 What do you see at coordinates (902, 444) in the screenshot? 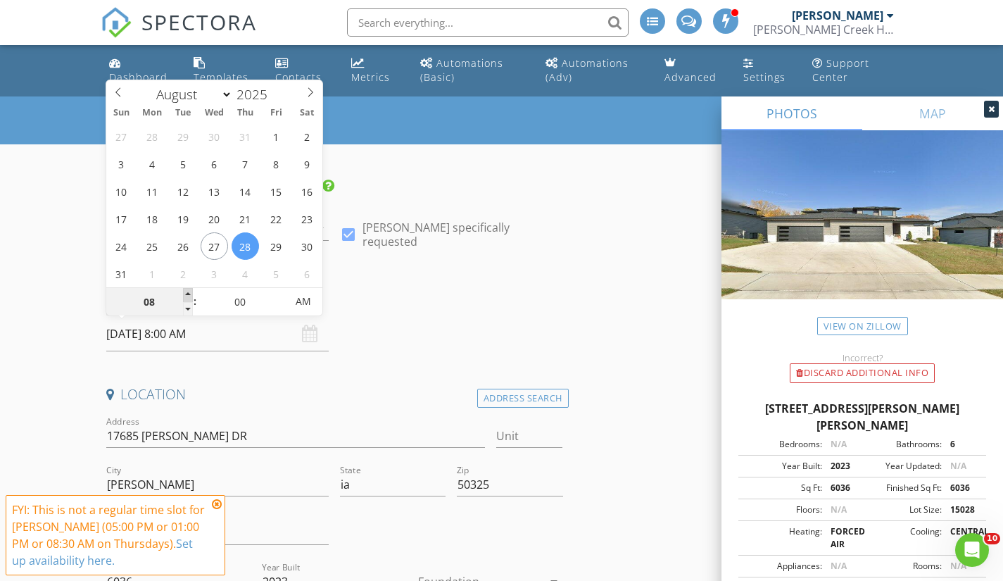
I see `div: Bathrooms:` at bounding box center [902, 444].